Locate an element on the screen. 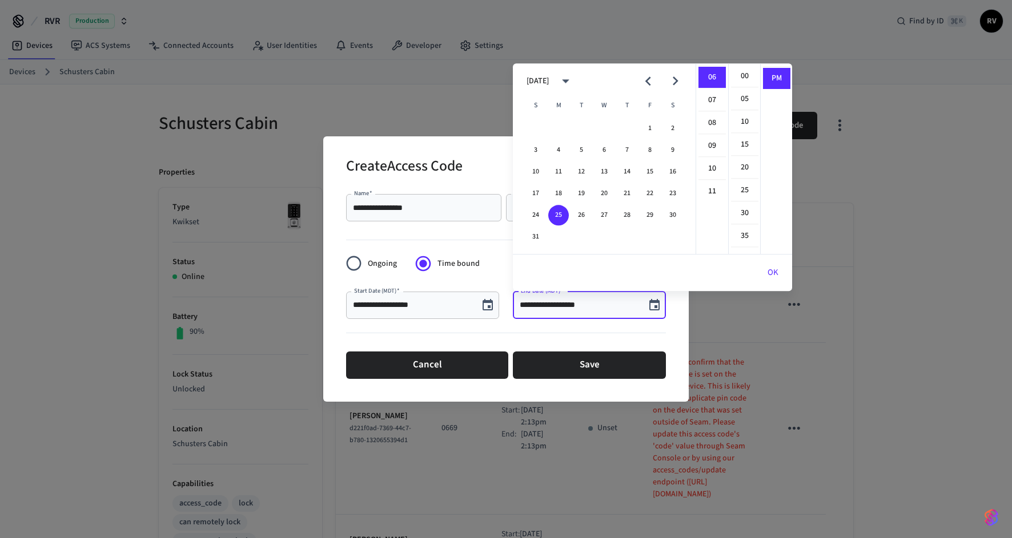  li: 25 minutes is located at coordinates (745, 191).